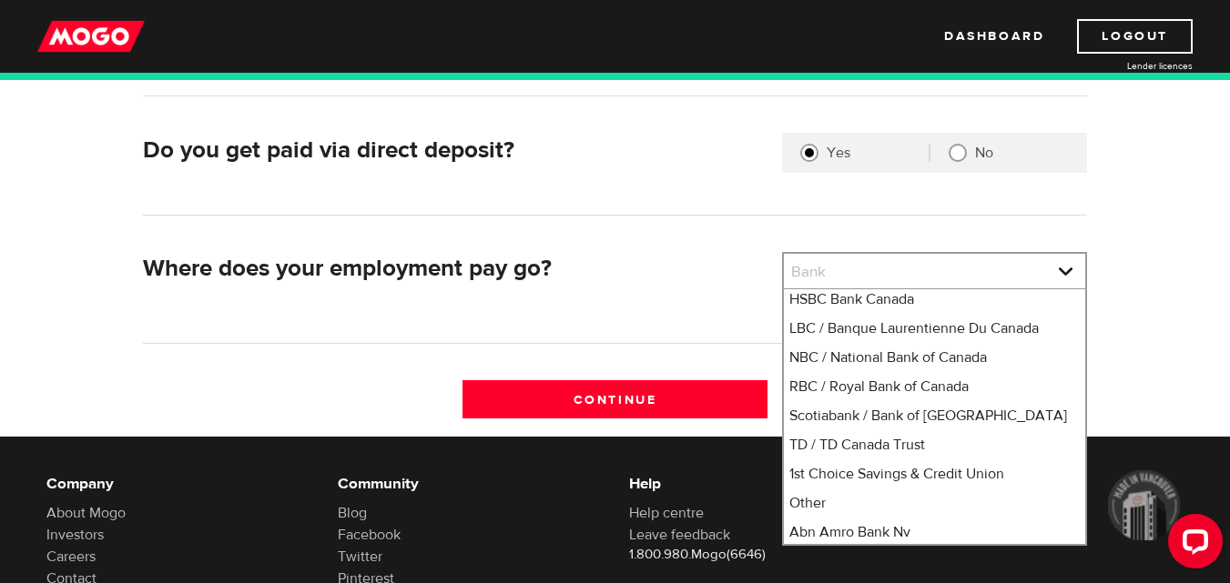 This screenshot has width=1230, height=583. Describe the element at coordinates (470, 484) in the screenshot. I see `h6: Community` at that location.